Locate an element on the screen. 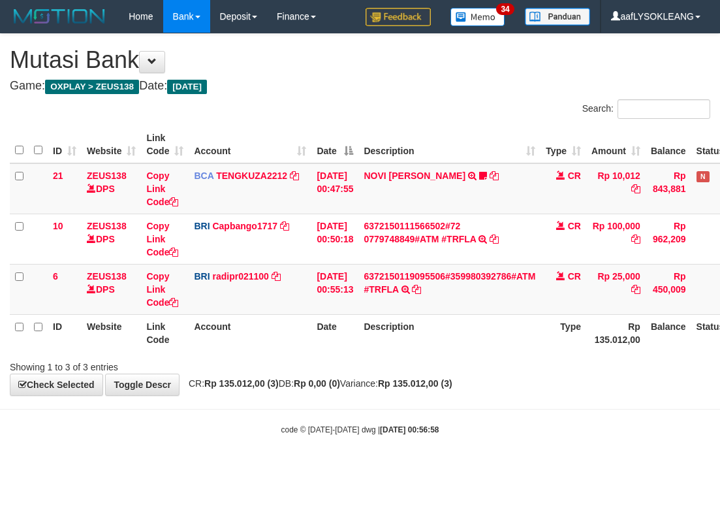  span: BCA is located at coordinates (204, 176).